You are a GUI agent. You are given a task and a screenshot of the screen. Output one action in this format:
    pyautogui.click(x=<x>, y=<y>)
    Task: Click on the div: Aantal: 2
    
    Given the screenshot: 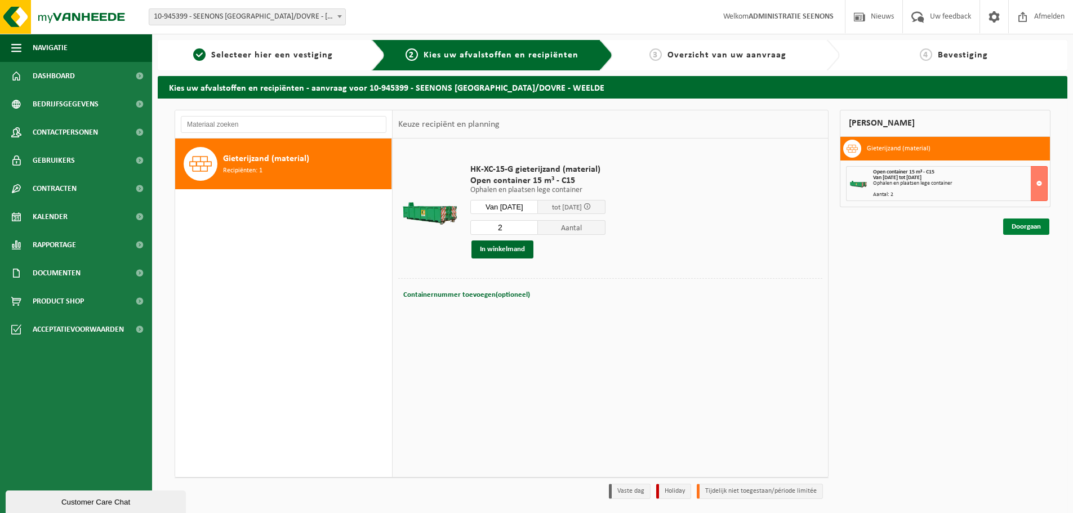 What is the action you would take?
    pyautogui.click(x=960, y=195)
    